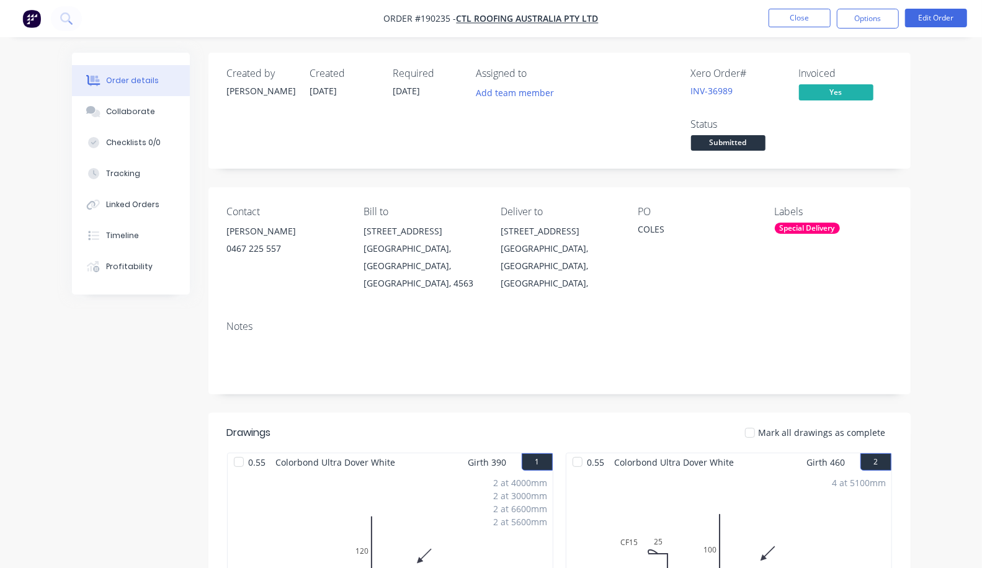 The height and width of the screenshot is (568, 982). Describe the element at coordinates (285, 249) in the screenshot. I see `div: 0467 225 557` at that location.